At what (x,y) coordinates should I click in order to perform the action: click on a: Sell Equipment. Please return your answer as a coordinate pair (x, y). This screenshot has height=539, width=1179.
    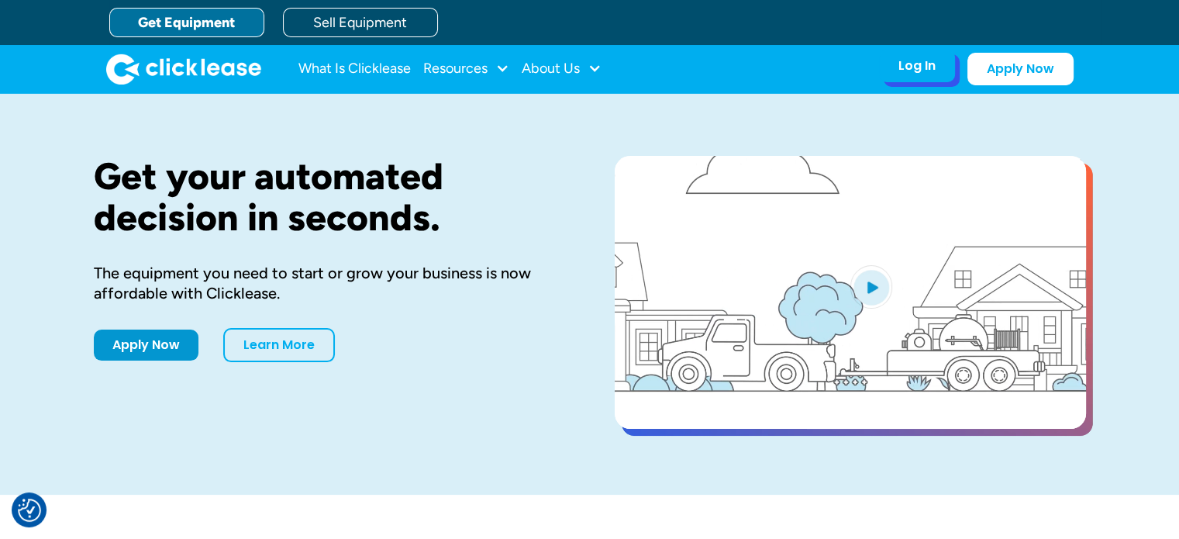
    Looking at the image, I should click on (360, 22).